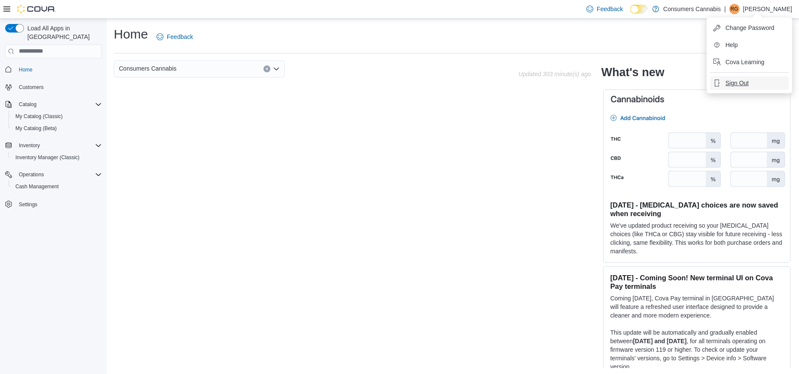  I want to click on nav: Complex example, so click(53, 146).